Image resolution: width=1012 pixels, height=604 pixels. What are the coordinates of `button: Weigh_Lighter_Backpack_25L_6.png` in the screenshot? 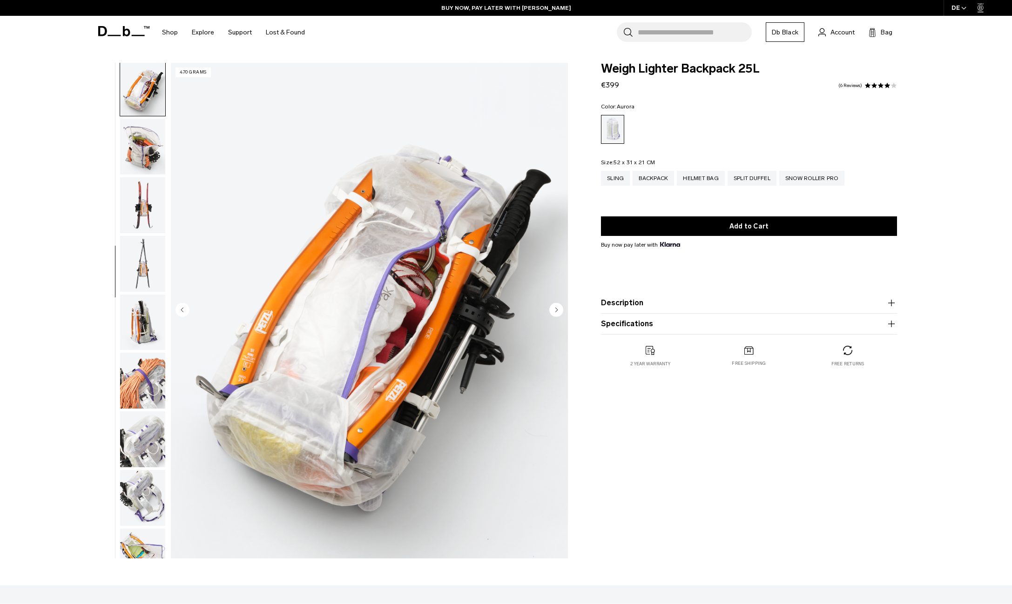 It's located at (142, 88).